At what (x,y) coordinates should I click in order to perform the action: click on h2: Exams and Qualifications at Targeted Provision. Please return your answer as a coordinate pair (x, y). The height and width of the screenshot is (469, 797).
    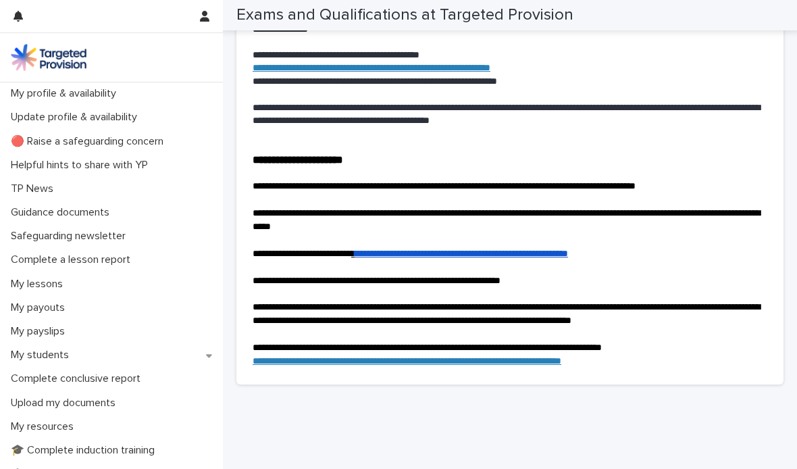
    Looking at the image, I should click on (405, 15).